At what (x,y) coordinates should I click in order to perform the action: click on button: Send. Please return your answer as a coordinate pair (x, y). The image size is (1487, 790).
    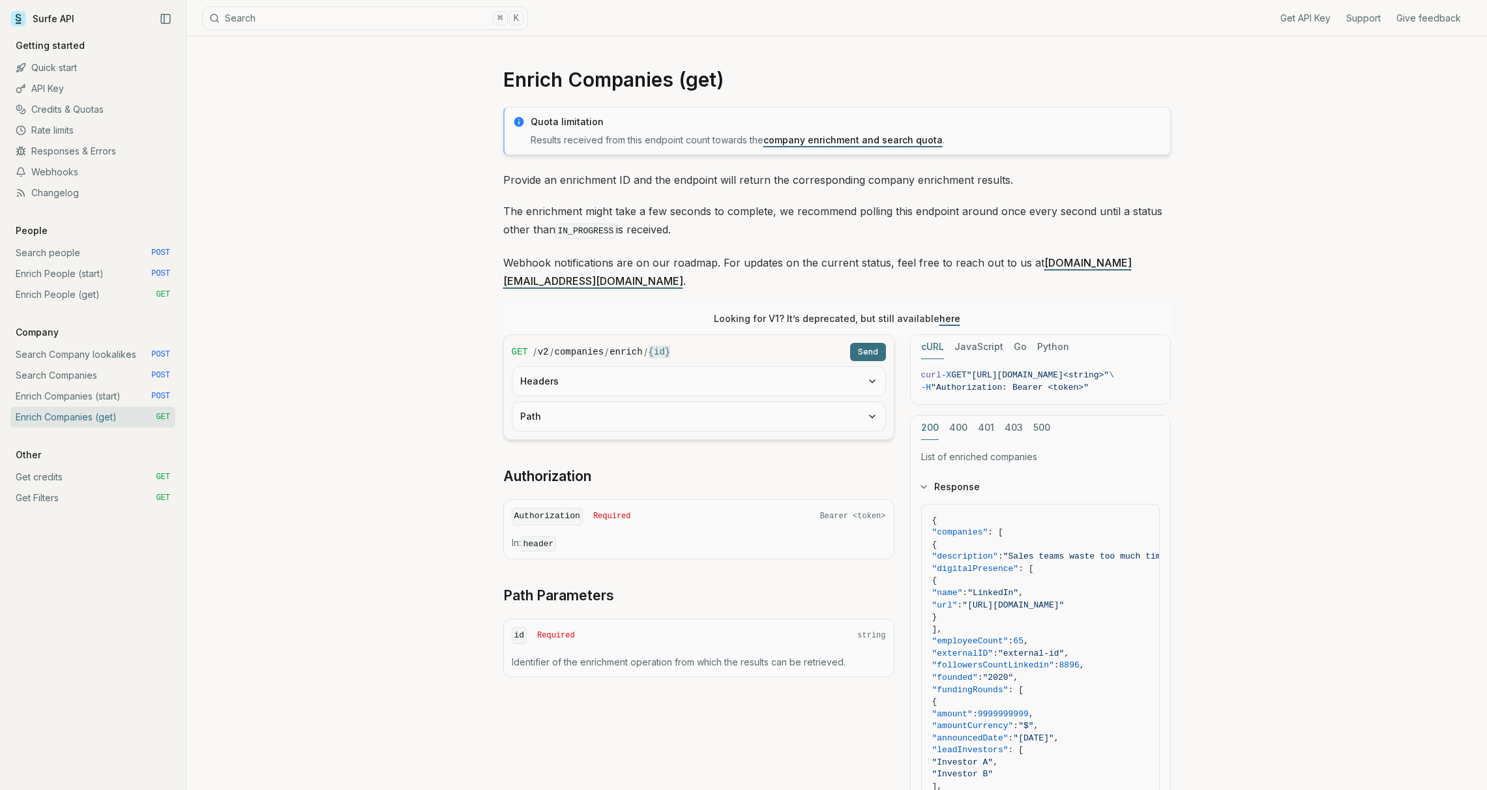
    Looking at the image, I should click on (868, 352).